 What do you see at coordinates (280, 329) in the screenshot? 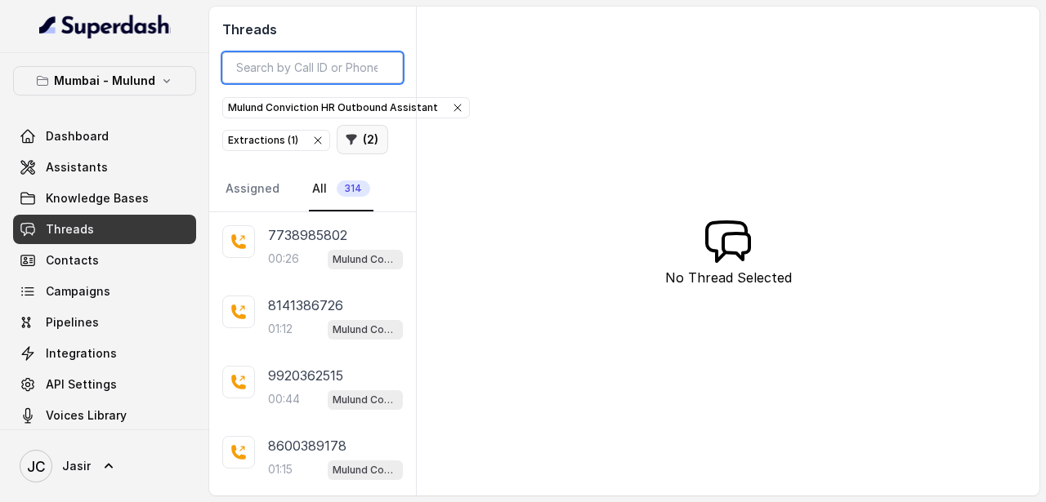
I see `p: 01:12` at bounding box center [280, 329].